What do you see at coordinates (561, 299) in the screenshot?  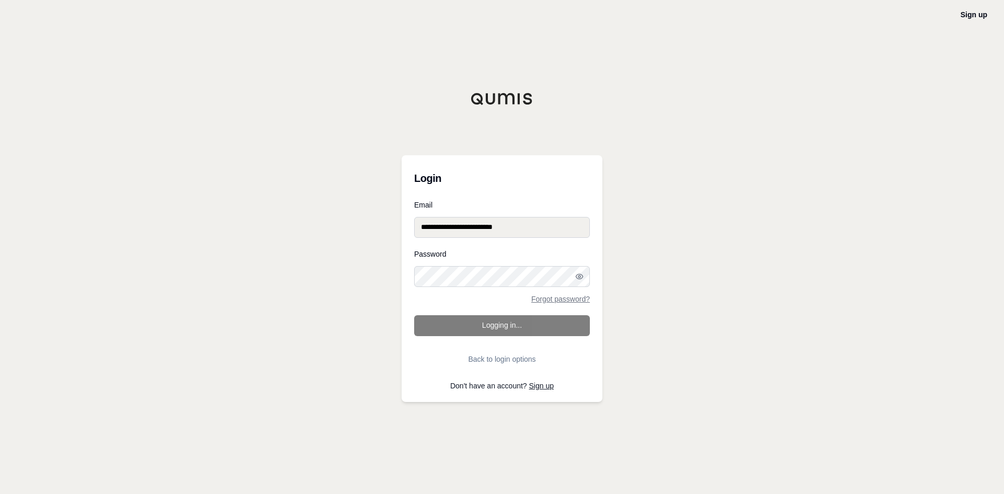 I see `a: Forgot password?` at bounding box center [561, 299].